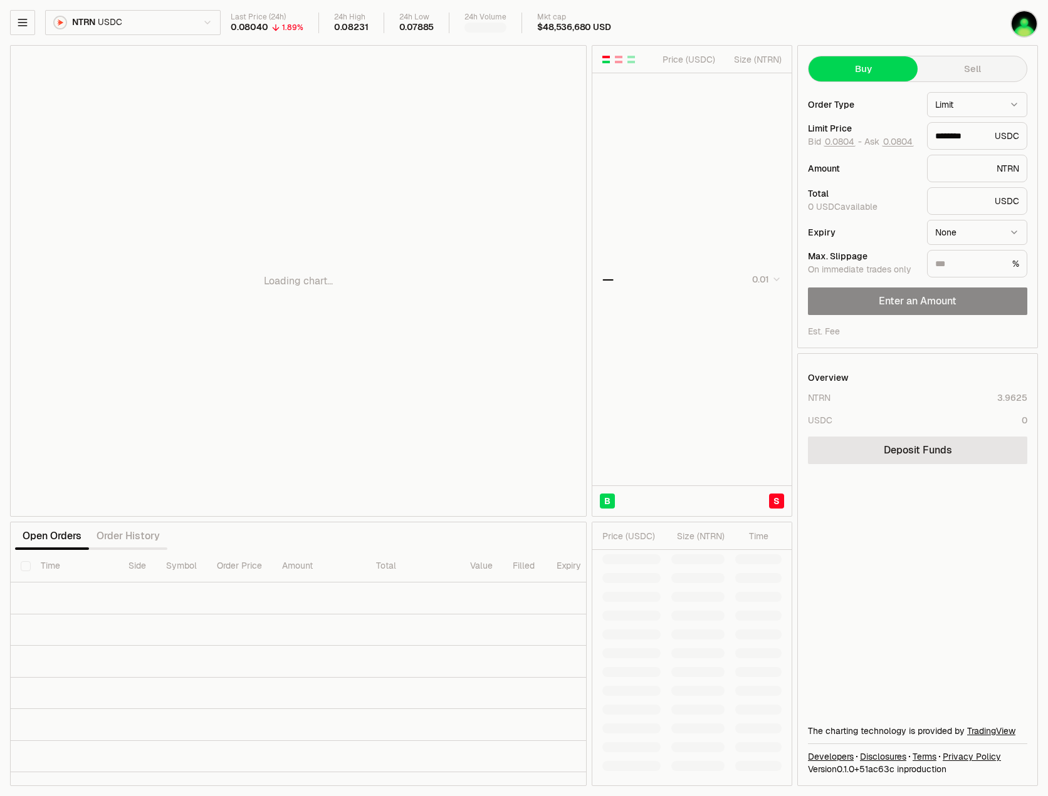 This screenshot has width=1048, height=796. I want to click on div: 0.07885, so click(417, 28).